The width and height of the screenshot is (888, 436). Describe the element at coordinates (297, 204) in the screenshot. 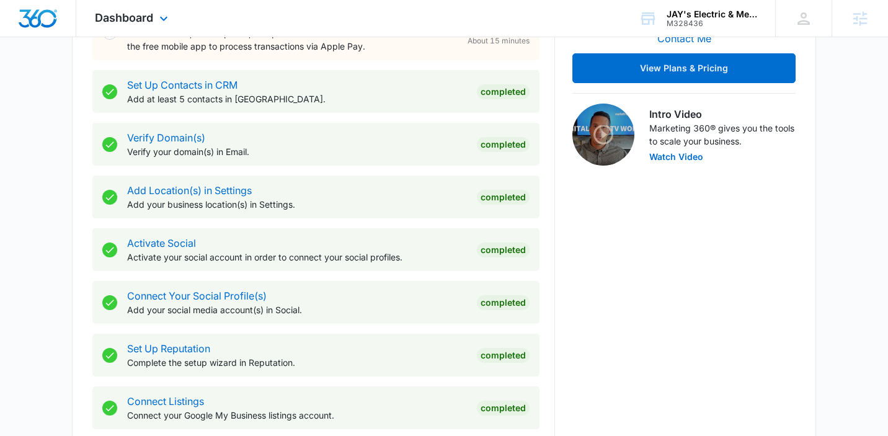

I see `p: Add your business location(s) in Settings.` at that location.